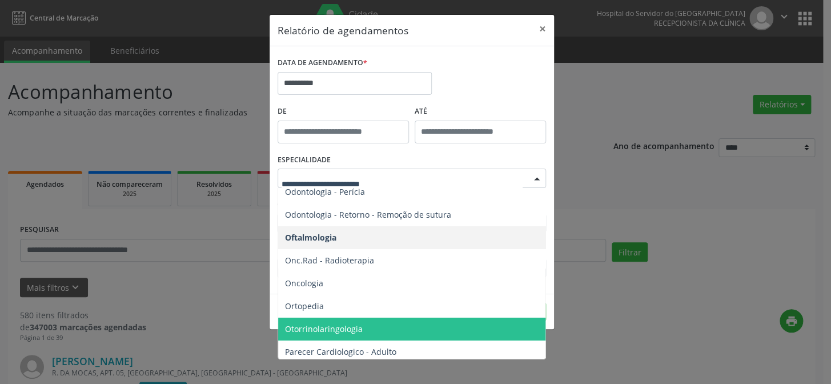 This screenshot has width=831, height=384. What do you see at coordinates (368, 214) in the screenshot?
I see `span: Odontologia - Retorno - Remoção de sutura` at bounding box center [368, 214].